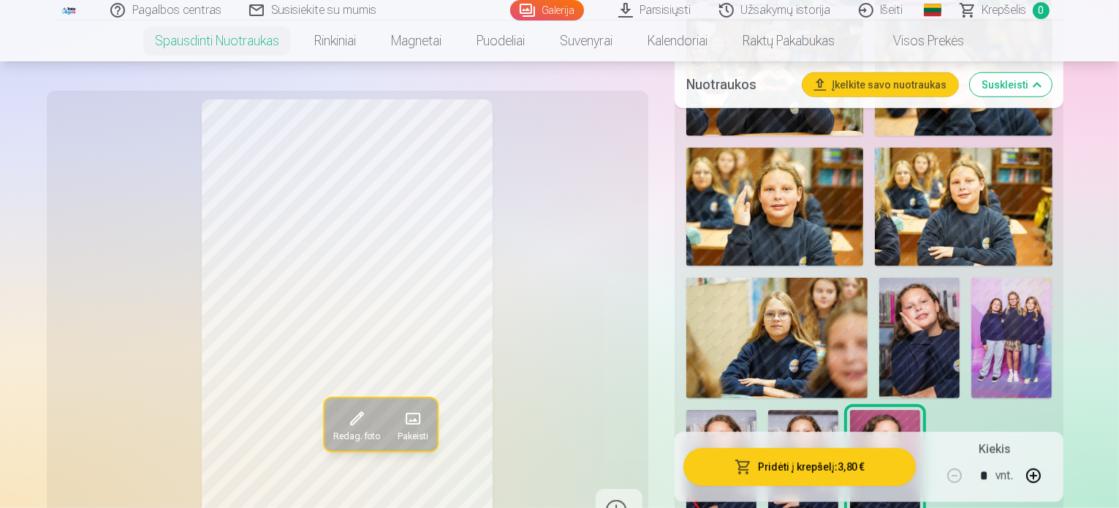  I want to click on button: Suskleisti, so click(1011, 85).